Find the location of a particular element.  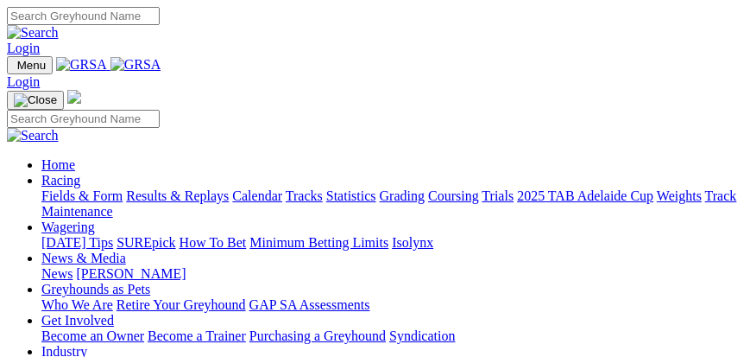

a: Get Involved is located at coordinates (78, 319).